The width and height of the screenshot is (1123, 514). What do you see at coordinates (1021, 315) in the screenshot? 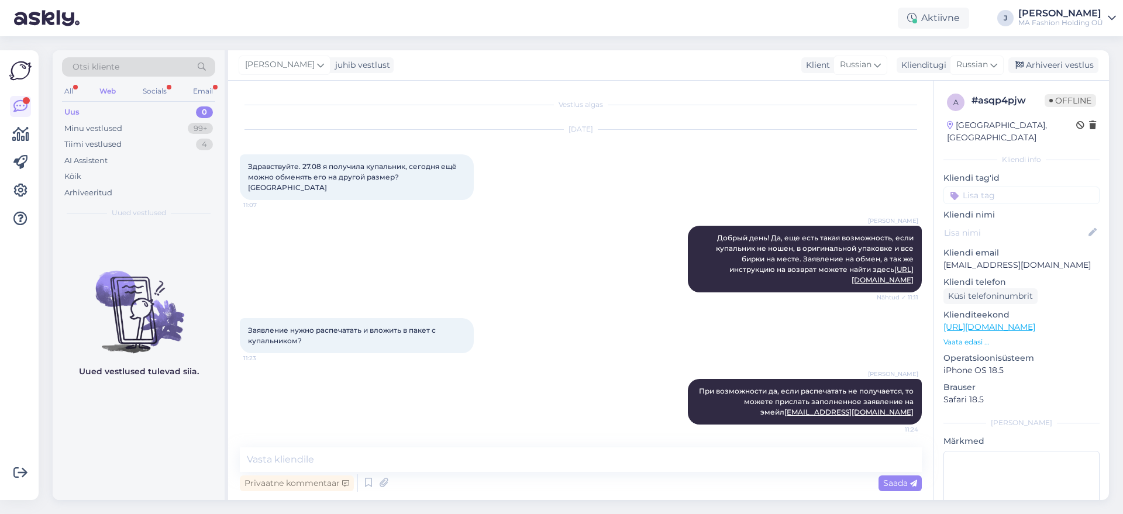
I see `p: Klienditeekond` at bounding box center [1021, 315].